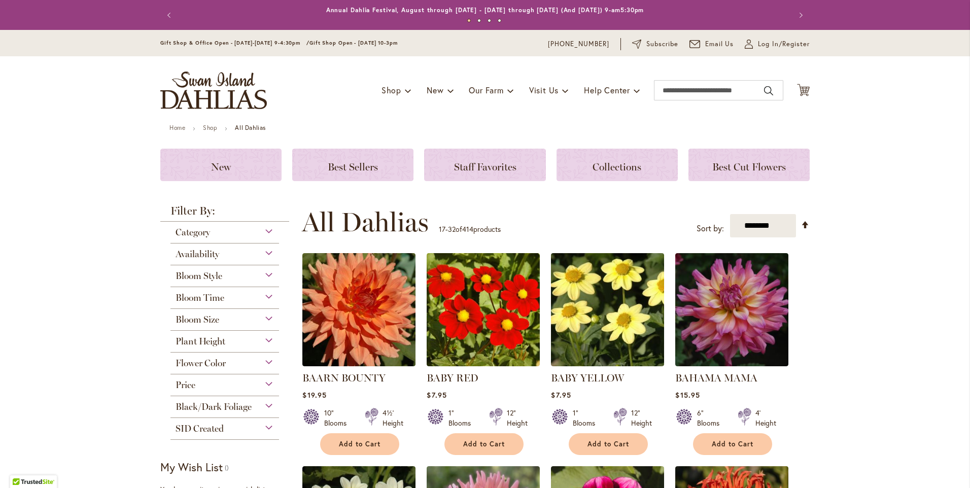 Image resolution: width=970 pixels, height=488 pixels. Describe the element at coordinates (486, 90) in the screenshot. I see `span: Our Farm` at that location.